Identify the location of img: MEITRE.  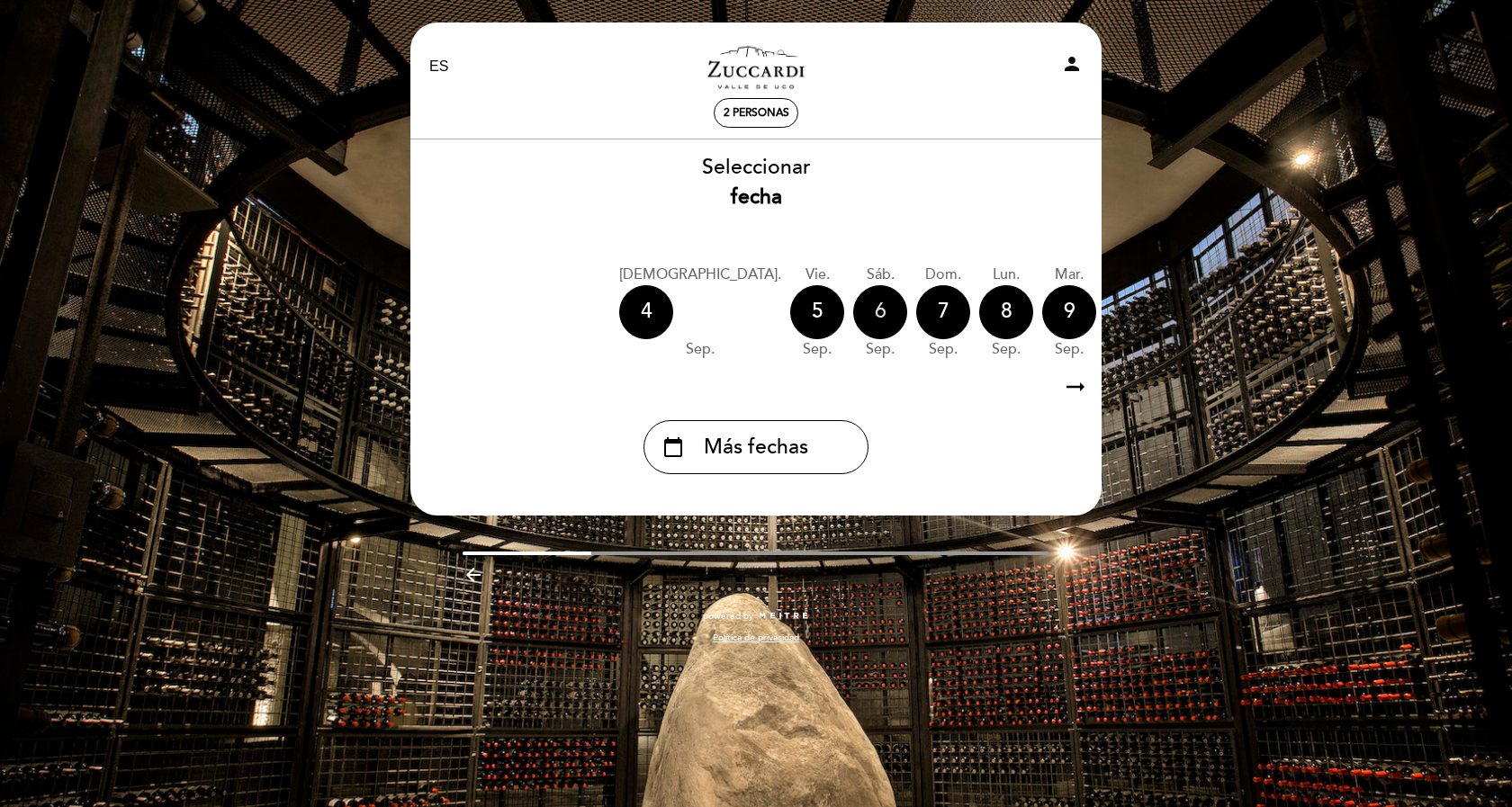
(782, 616).